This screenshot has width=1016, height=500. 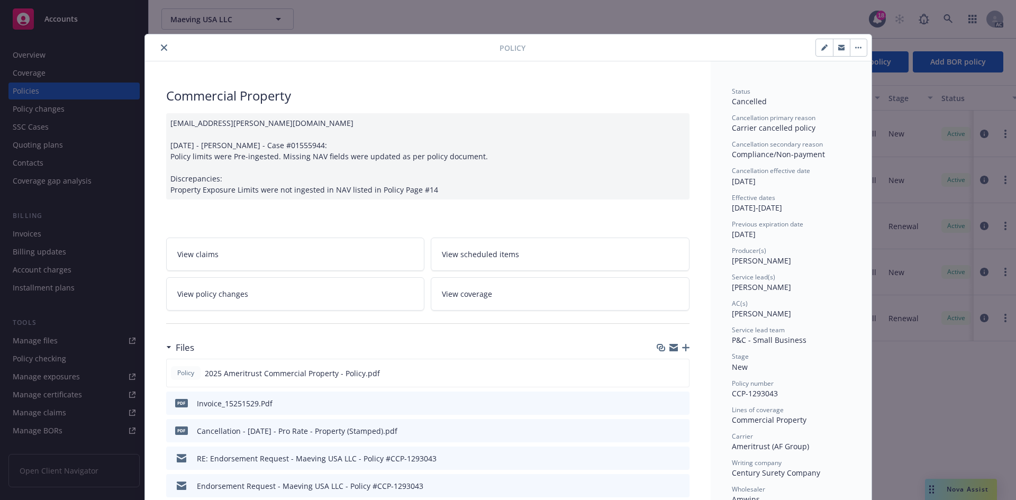 I want to click on span: Cancellation effective date, so click(x=771, y=170).